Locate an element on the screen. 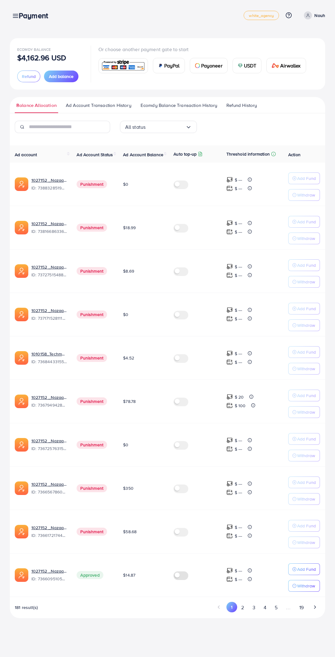 The height and width of the screenshot is (657, 335). button: Go to page 3 is located at coordinates (254, 607).